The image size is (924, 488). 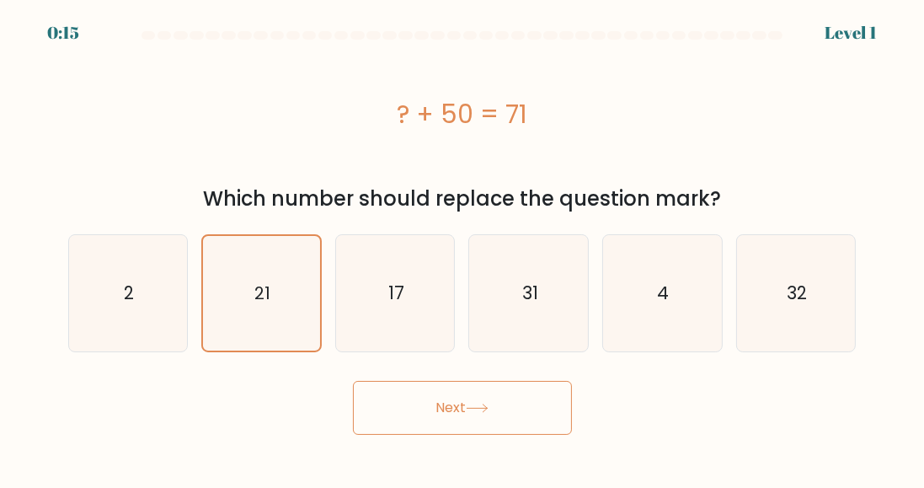 What do you see at coordinates (63, 33) in the screenshot?
I see `div: 0:15` at bounding box center [63, 33].